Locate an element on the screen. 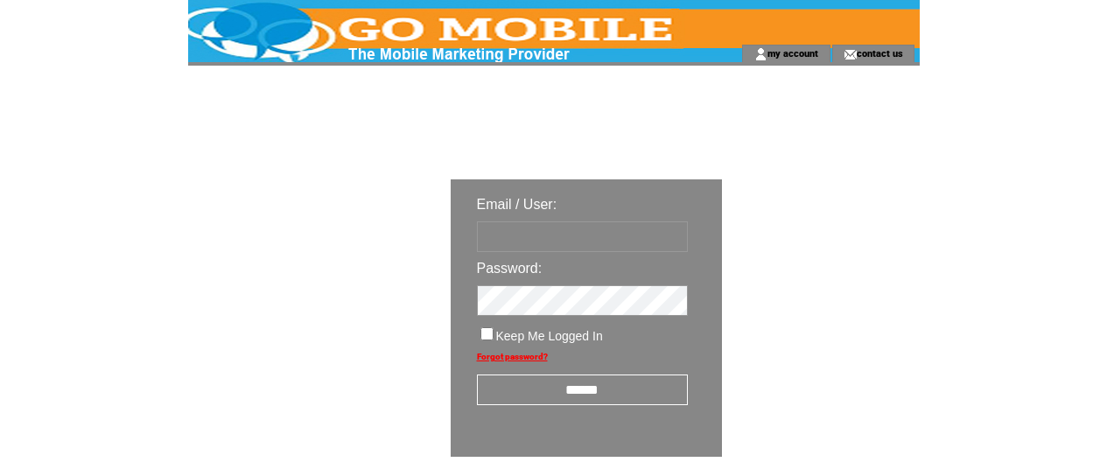 The height and width of the screenshot is (469, 1107). span: Keep Me Logged In is located at coordinates (550, 336).